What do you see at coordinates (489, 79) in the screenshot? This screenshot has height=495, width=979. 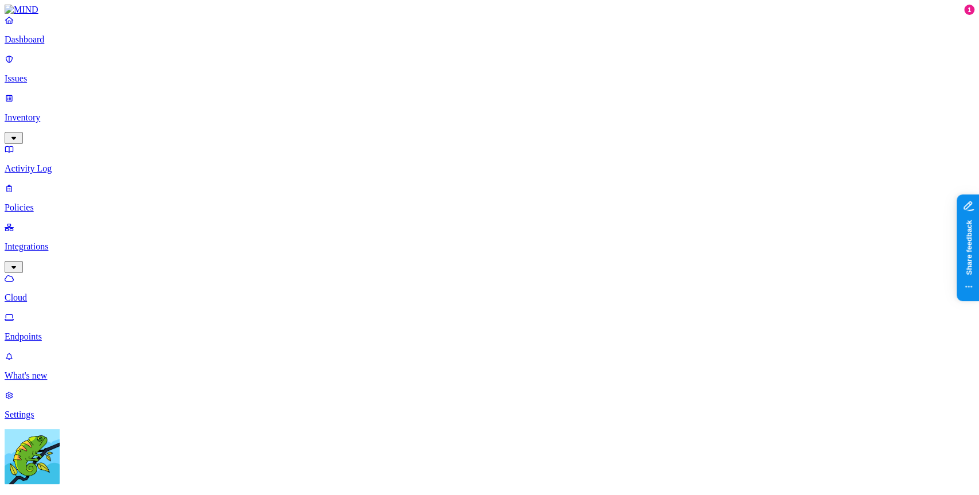 I see `p: Issues` at bounding box center [489, 79].